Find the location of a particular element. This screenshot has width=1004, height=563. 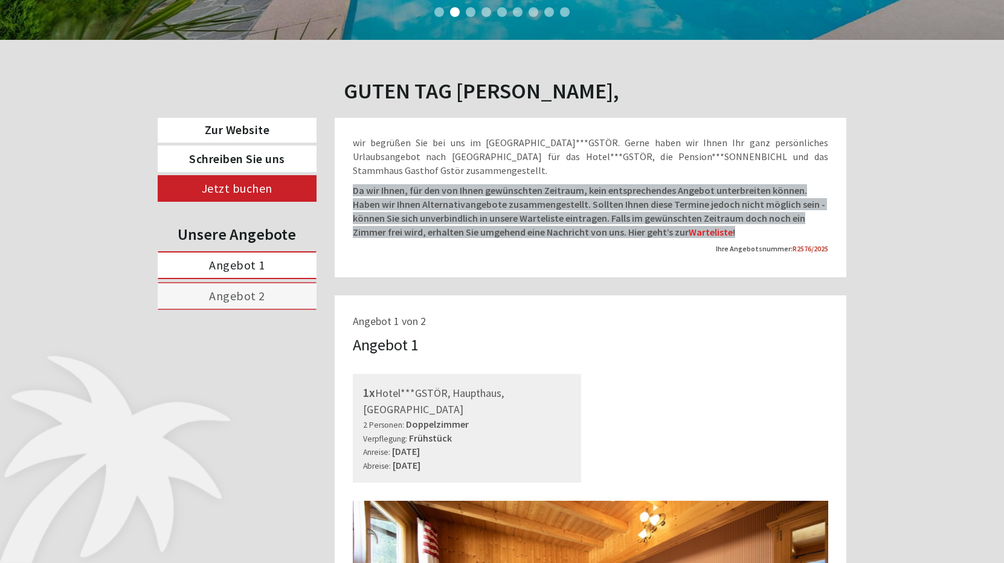

small: Anreise: is located at coordinates (376, 452).